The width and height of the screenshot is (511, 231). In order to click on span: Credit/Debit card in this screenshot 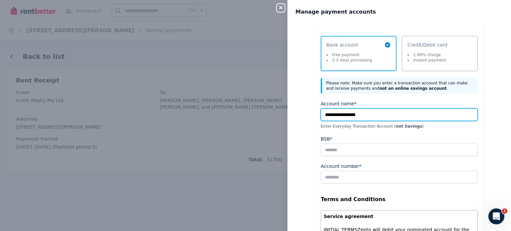, I will do `click(428, 45)`.